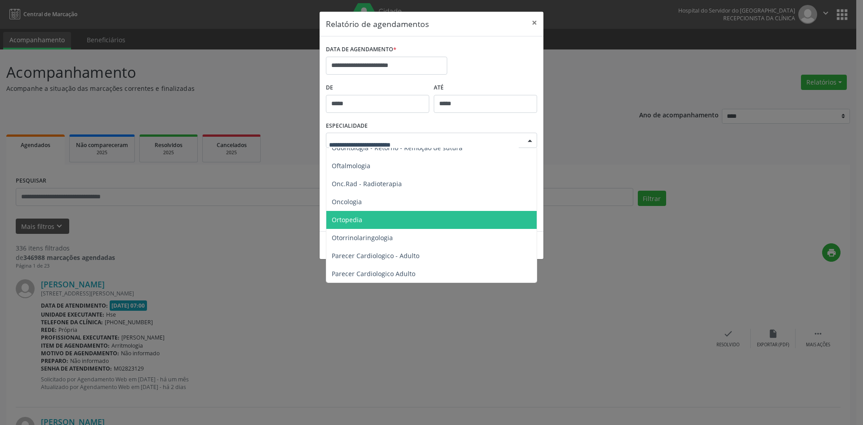  Describe the element at coordinates (374, 273) in the screenshot. I see `span: Parecer Cardiologico Adulto` at that location.